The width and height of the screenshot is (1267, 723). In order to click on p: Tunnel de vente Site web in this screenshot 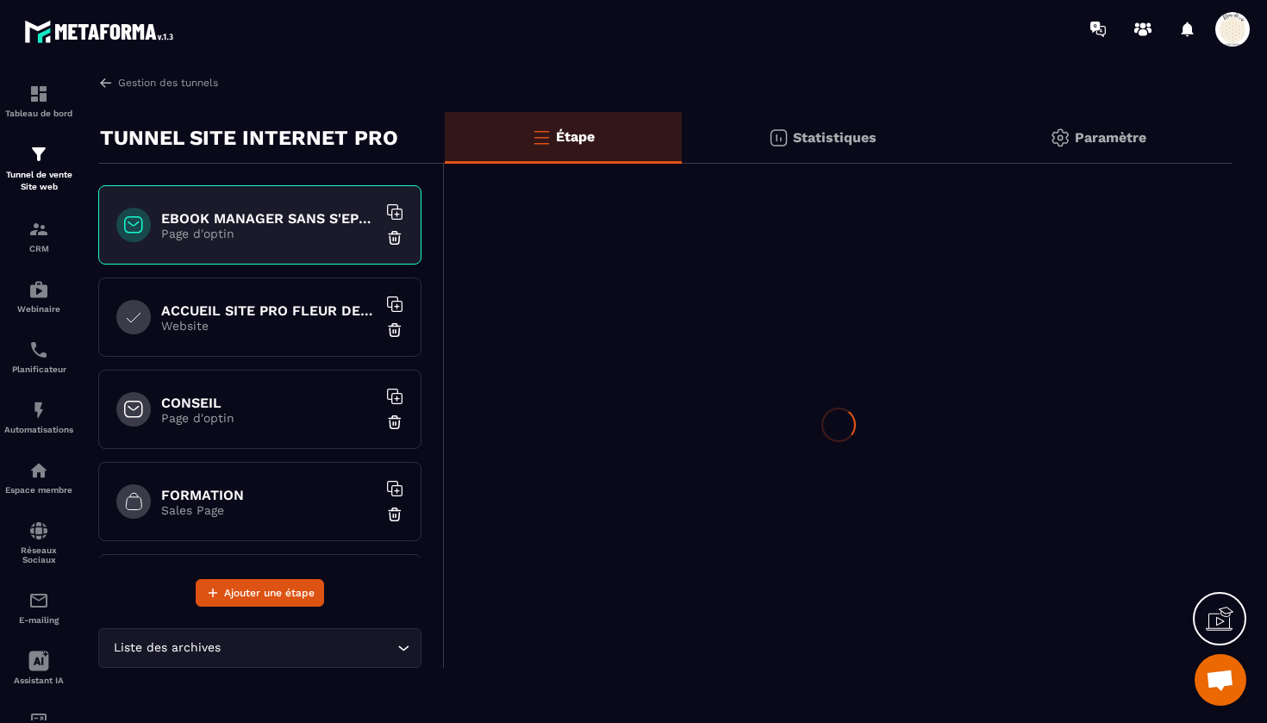, I will do `click(39, 181)`.